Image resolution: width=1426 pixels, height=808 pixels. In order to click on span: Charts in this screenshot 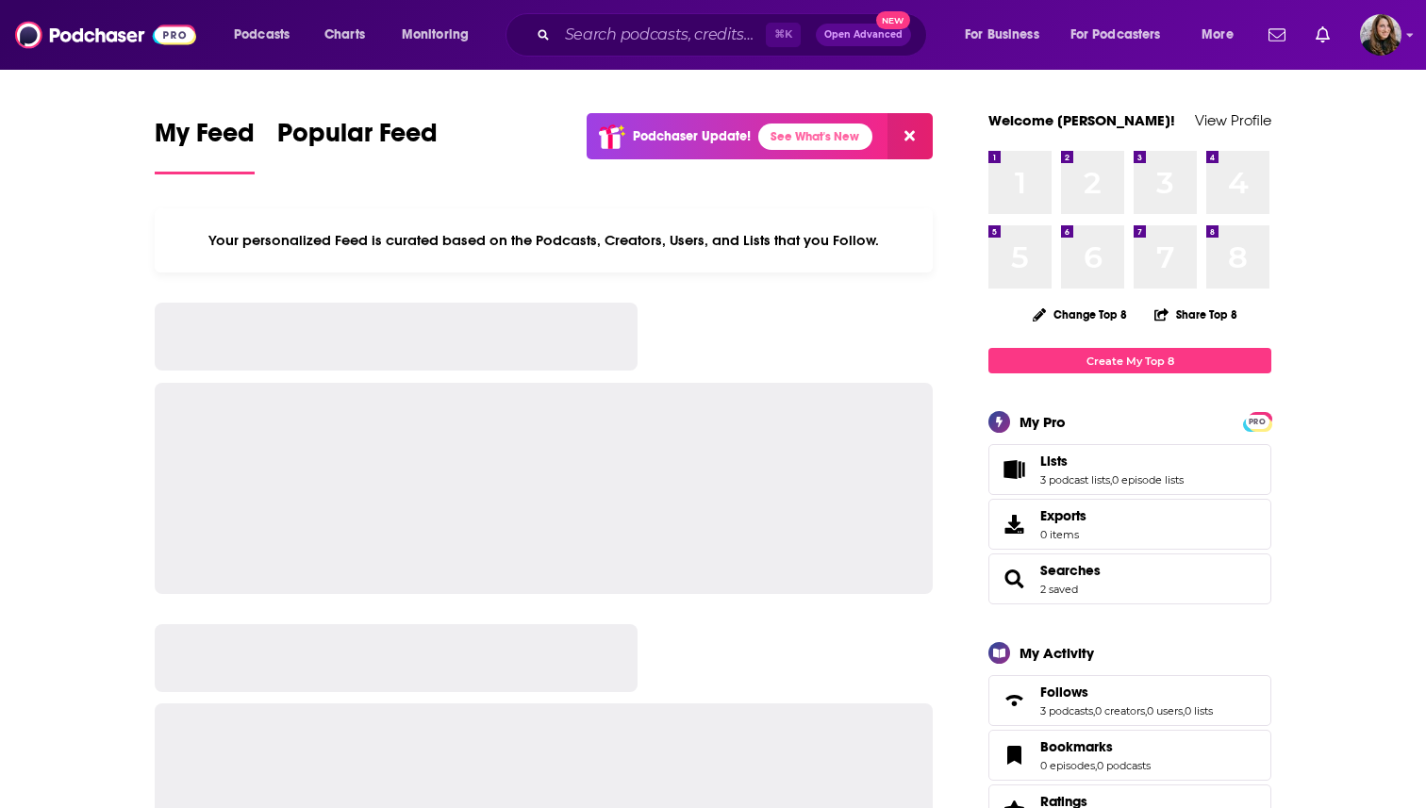, I will do `click(344, 35)`.